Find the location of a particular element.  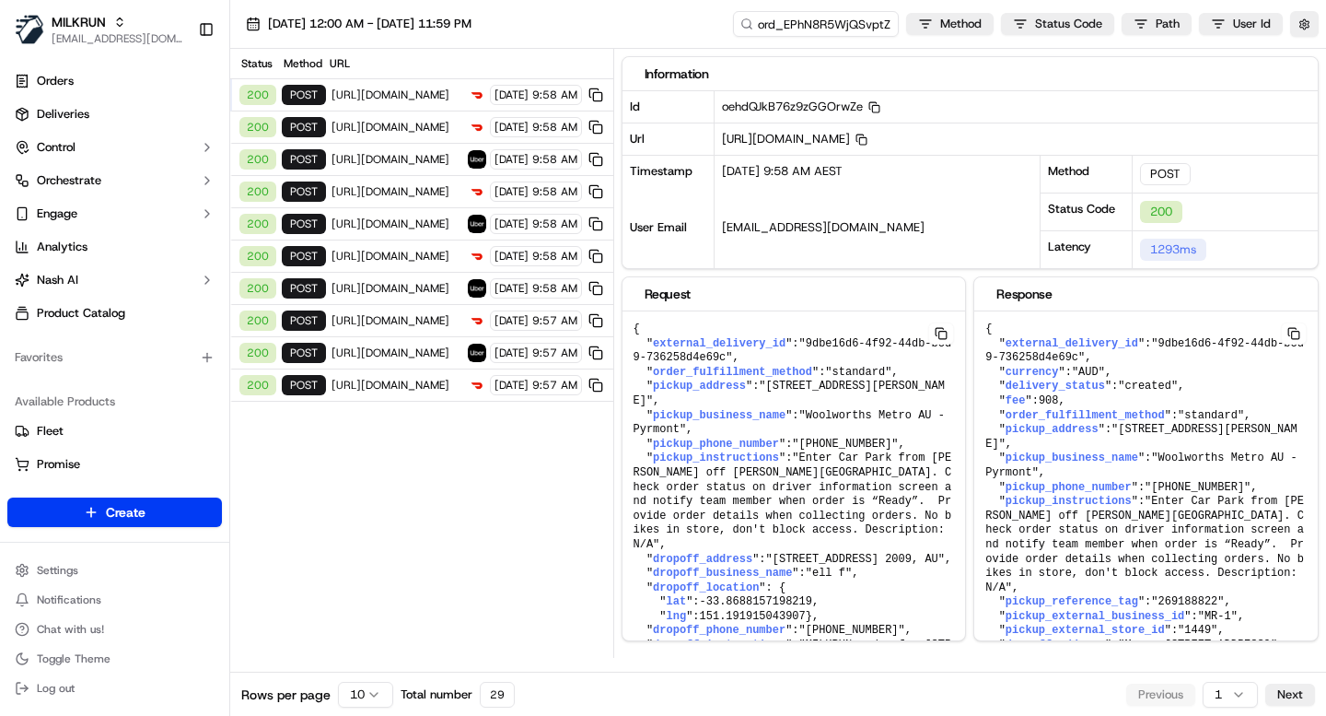

span: Chat with us! is located at coordinates (70, 629).